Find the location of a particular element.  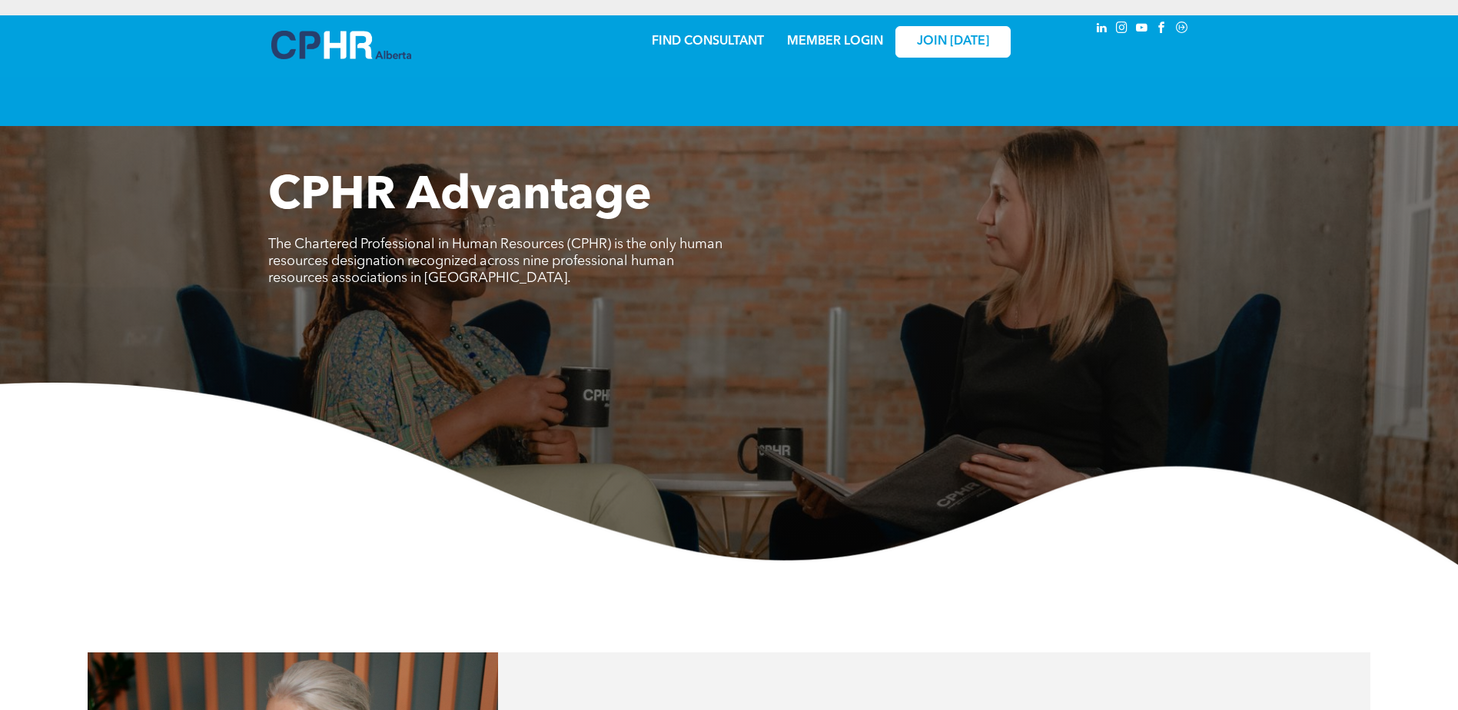

span: The Chartered Professional in Human Resources (CPHR) is the only human resources designation reco... is located at coordinates (495, 261).